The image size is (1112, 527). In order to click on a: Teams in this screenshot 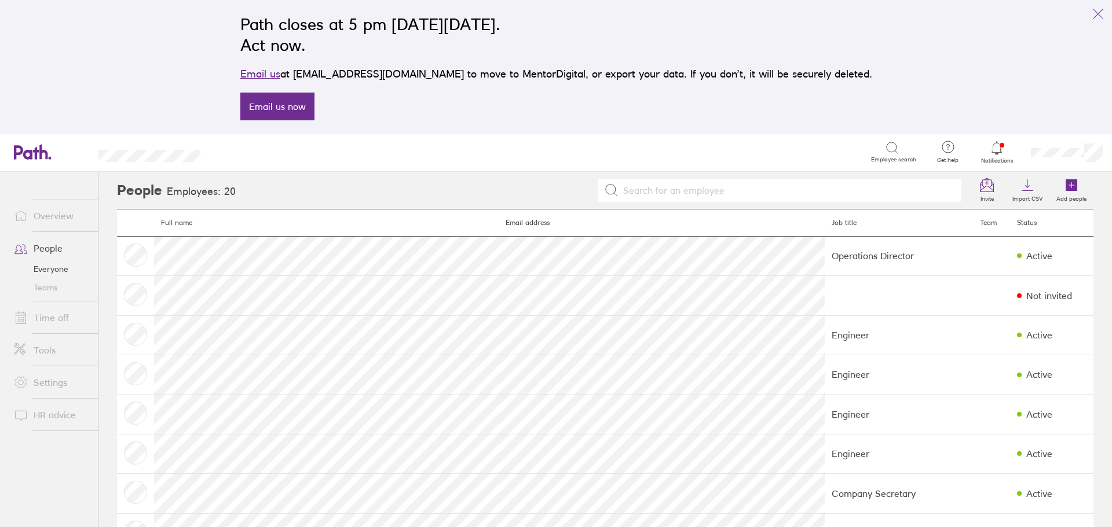, I will do `click(51, 288)`.